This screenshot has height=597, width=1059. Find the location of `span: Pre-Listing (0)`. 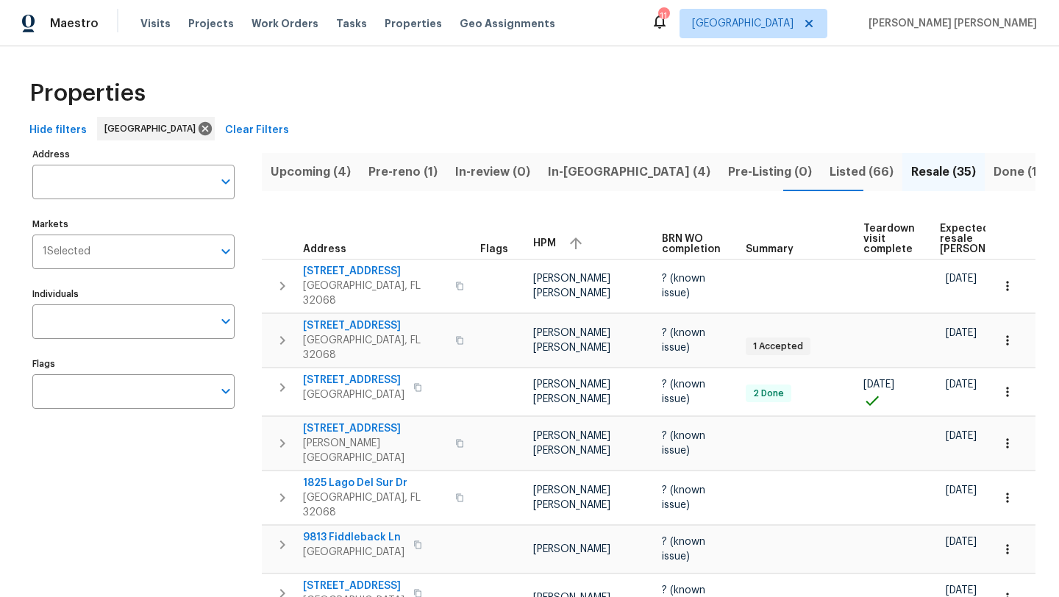

span: Pre-Listing (0) is located at coordinates (770, 172).